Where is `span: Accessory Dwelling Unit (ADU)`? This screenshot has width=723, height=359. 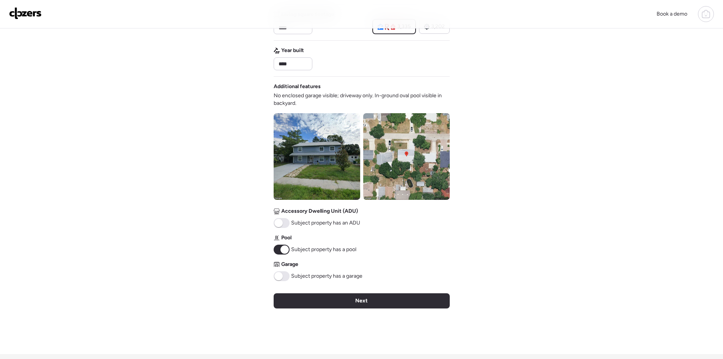 span: Accessory Dwelling Unit (ADU) is located at coordinates (320, 211).